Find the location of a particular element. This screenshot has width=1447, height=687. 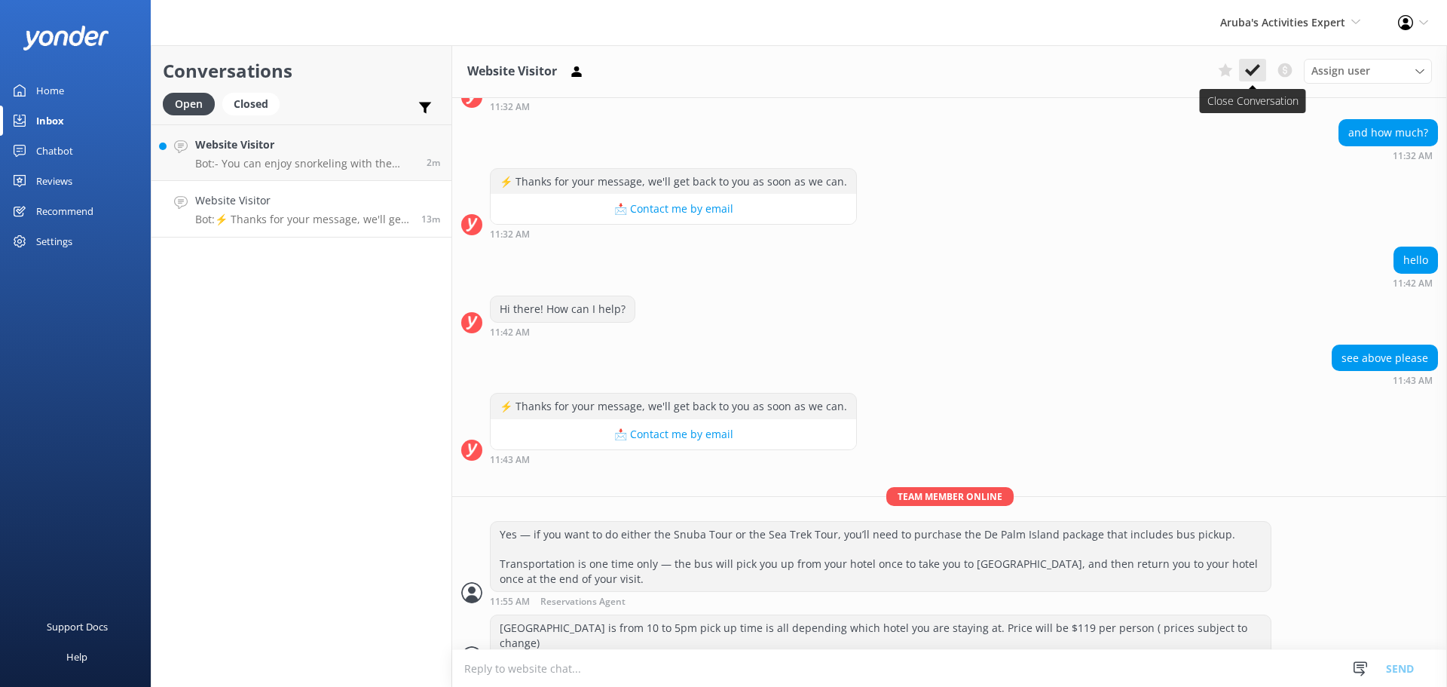

div: Reviews is located at coordinates (54, 181).